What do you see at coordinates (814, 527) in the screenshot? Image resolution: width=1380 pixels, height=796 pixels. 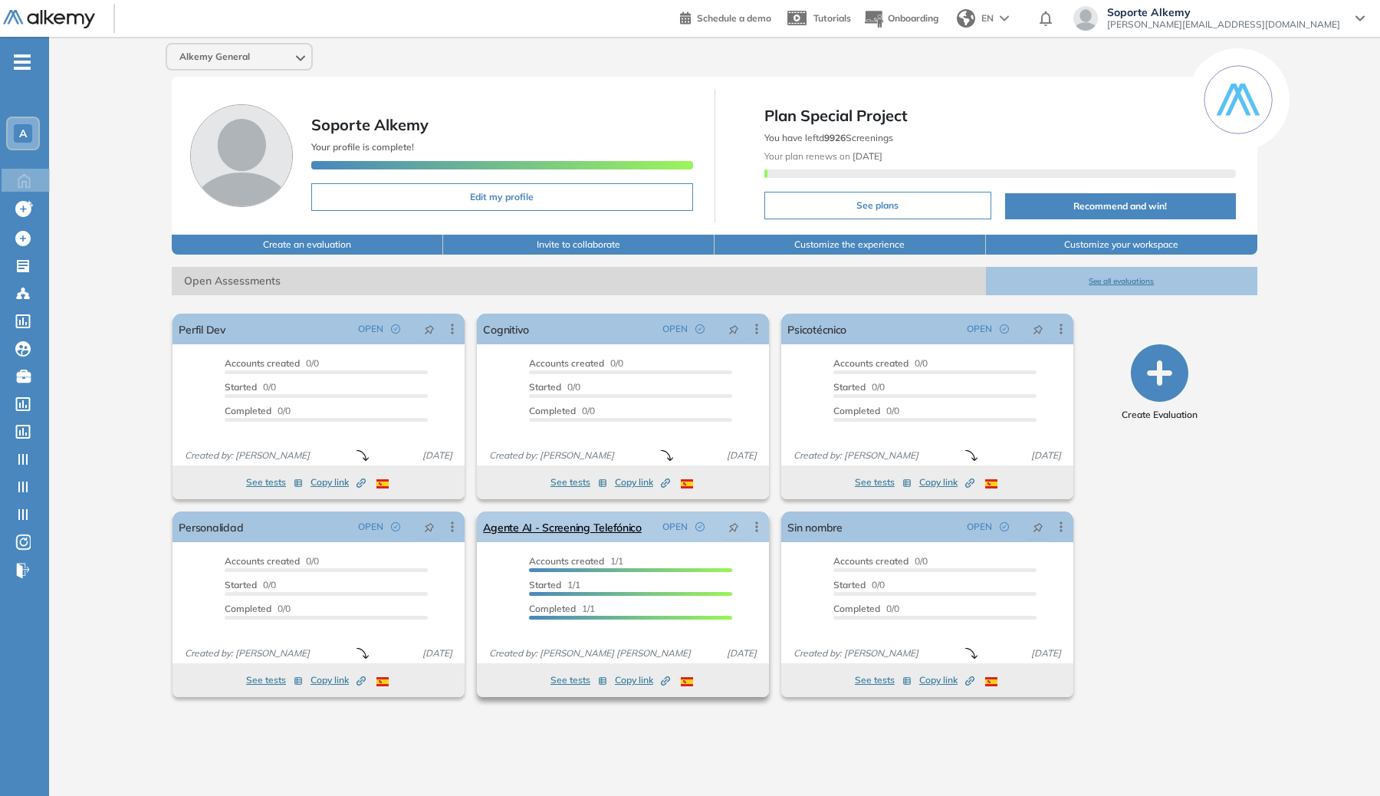 I see `a: Sin nombre` at bounding box center [814, 527].